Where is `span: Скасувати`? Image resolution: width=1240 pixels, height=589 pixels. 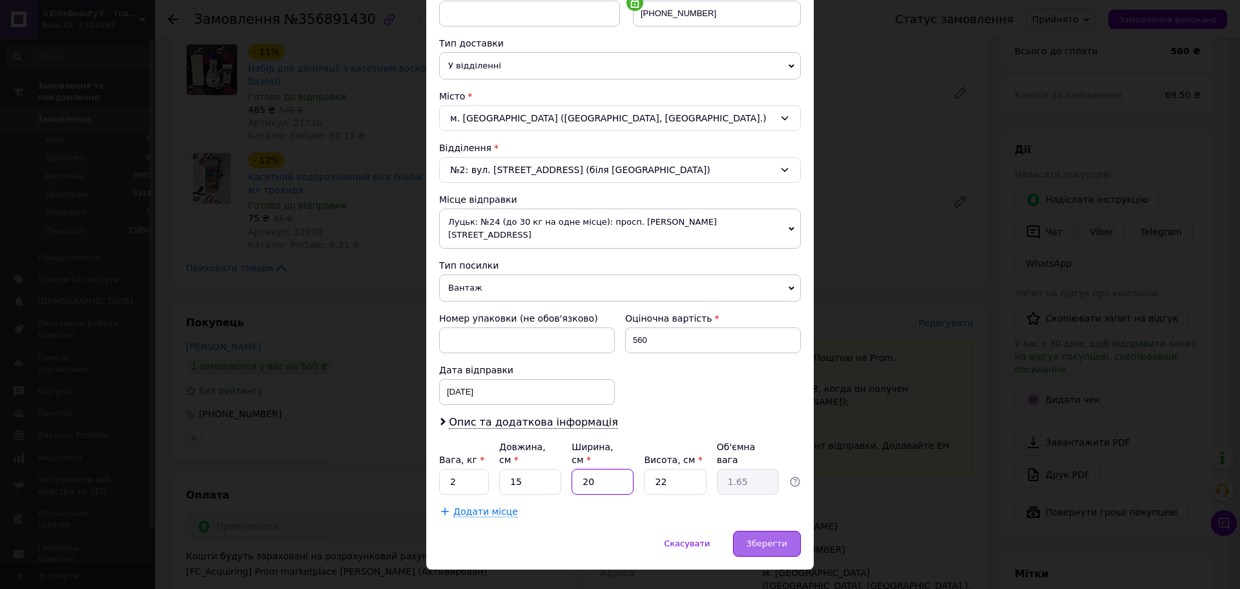 span: Скасувати is located at coordinates (686, 543).